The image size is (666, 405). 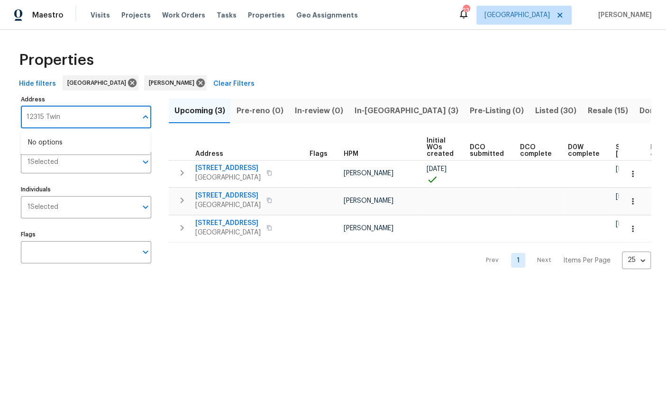 What do you see at coordinates (327, 15) in the screenshot?
I see `span: Geo Assignments` at bounding box center [327, 15].